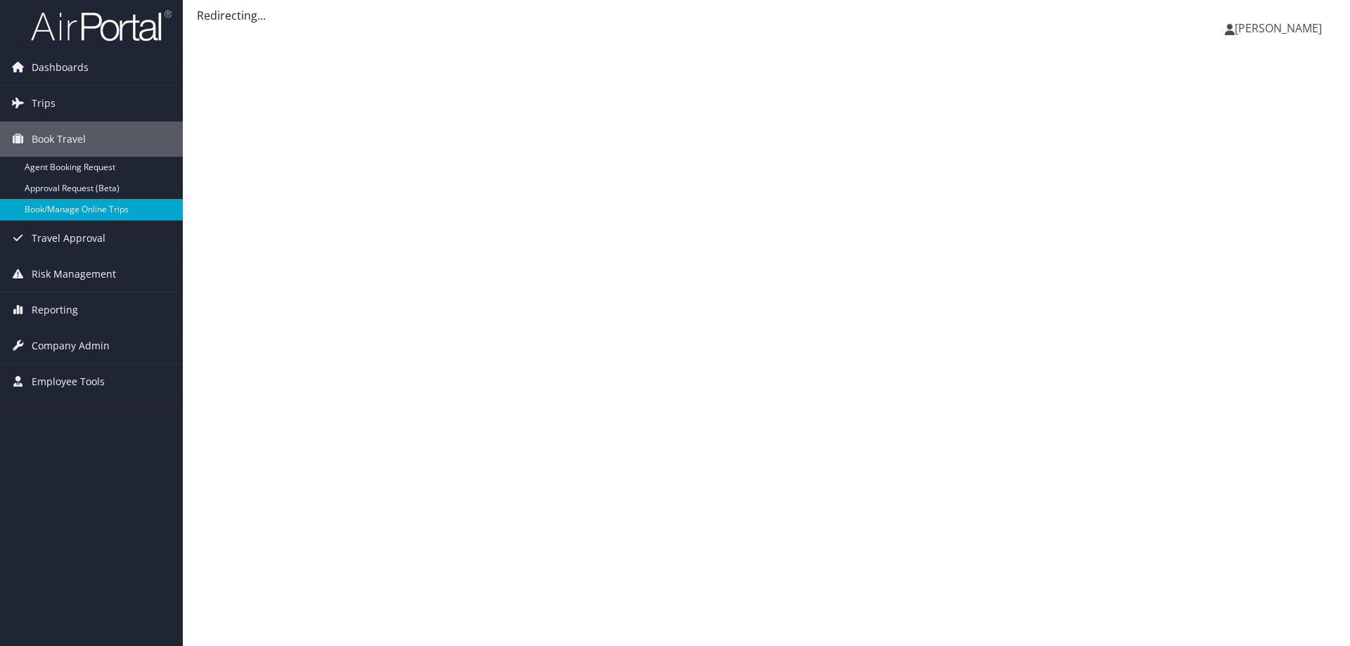  What do you see at coordinates (74, 274) in the screenshot?
I see `span: Risk Management` at bounding box center [74, 274].